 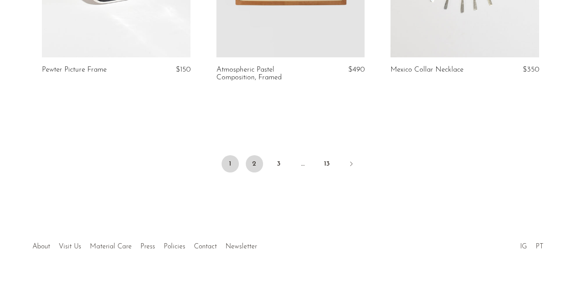 I want to click on a: Atmospheric Pastel Composition, Framed, so click(x=266, y=74).